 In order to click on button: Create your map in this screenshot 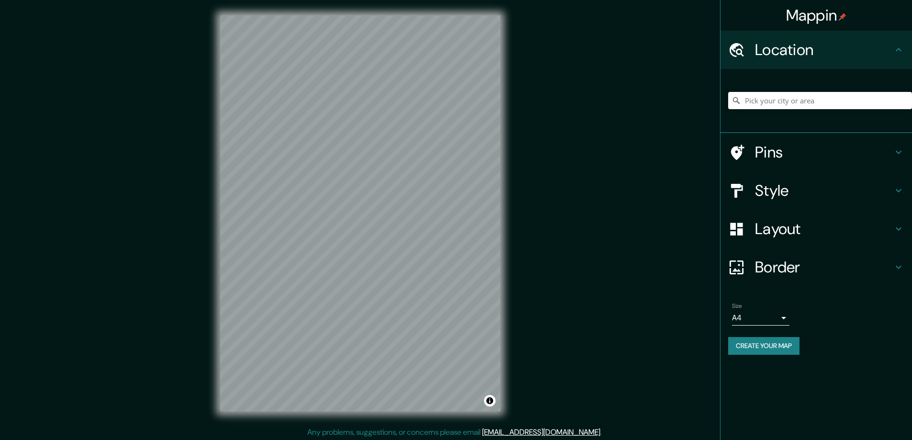, I will do `click(763, 346)`.